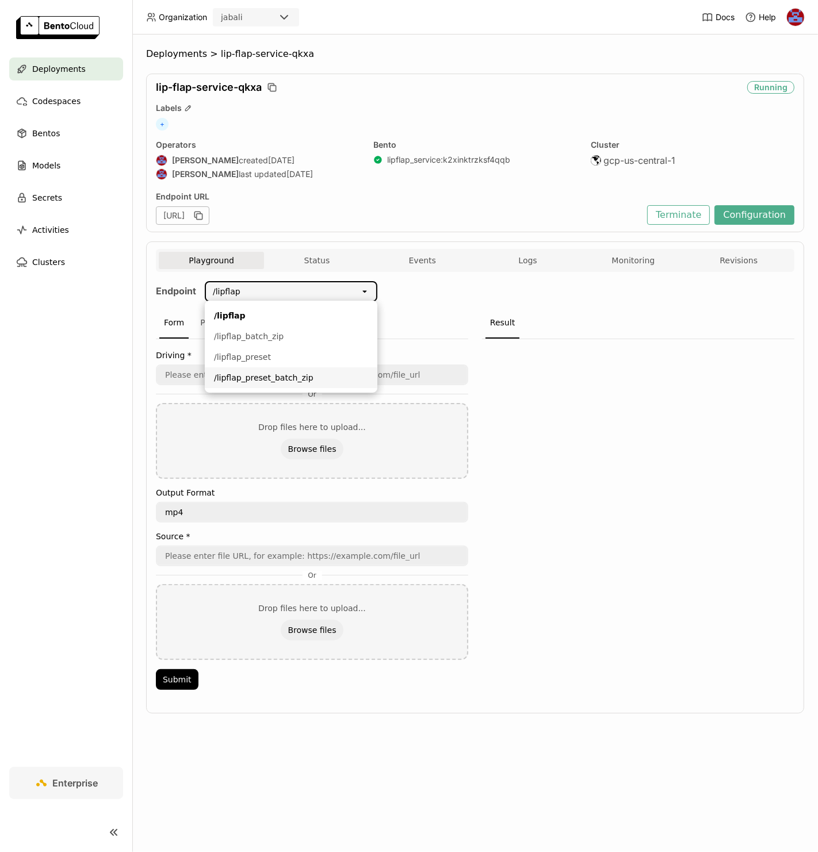 The width and height of the screenshot is (818, 852). What do you see at coordinates (399, 197) in the screenshot?
I see `div: Endpoint URL` at bounding box center [399, 197].